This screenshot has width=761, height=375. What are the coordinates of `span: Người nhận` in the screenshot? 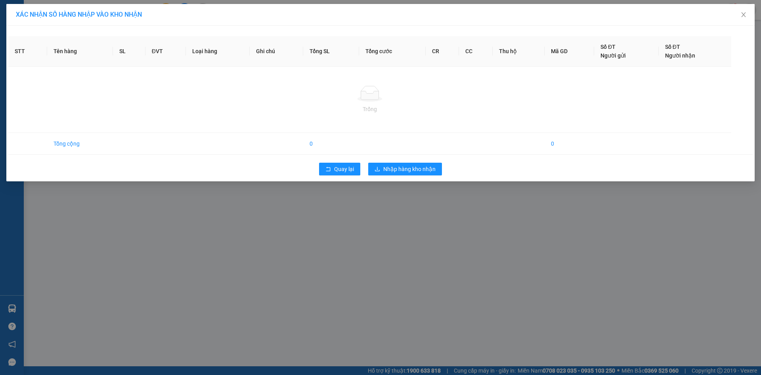 It's located at (680, 56).